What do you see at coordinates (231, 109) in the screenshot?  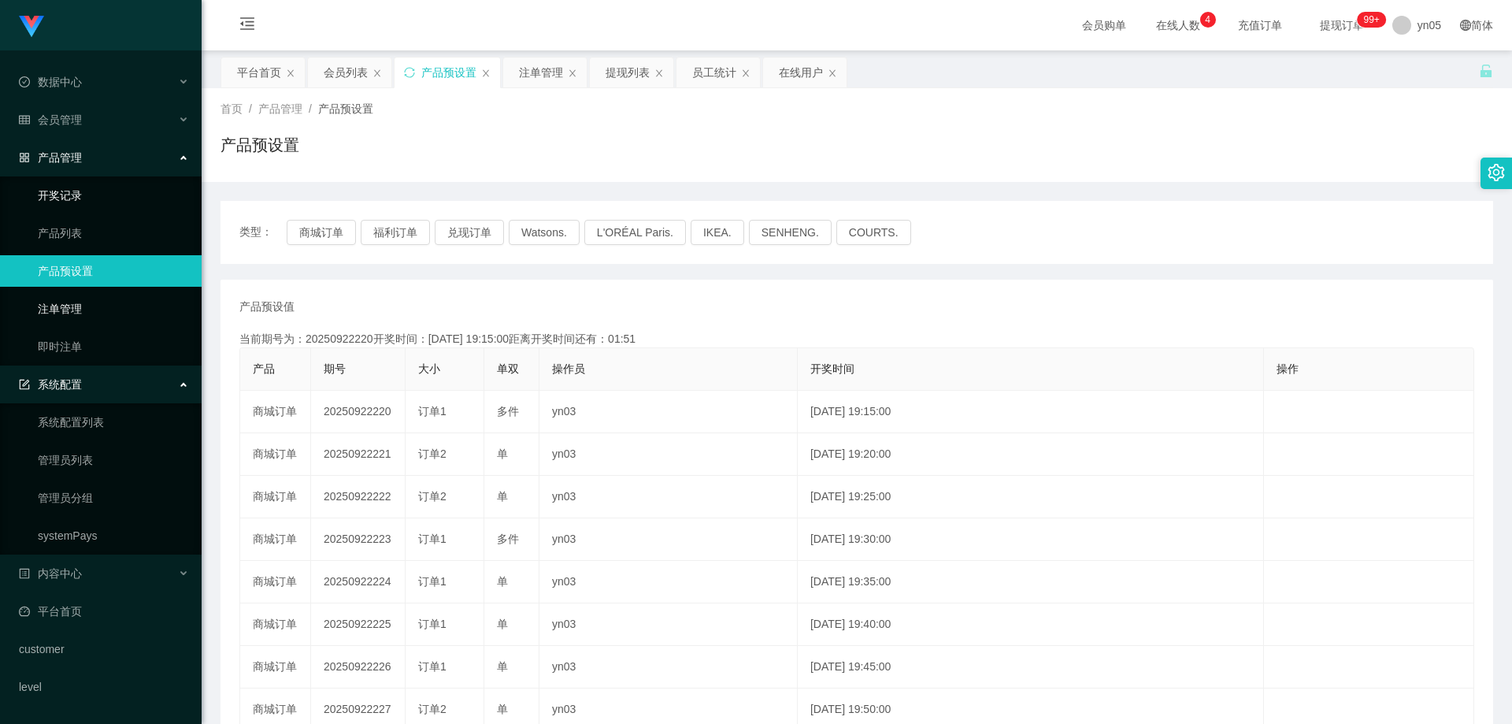 I see `span: 首页` at bounding box center [231, 109].